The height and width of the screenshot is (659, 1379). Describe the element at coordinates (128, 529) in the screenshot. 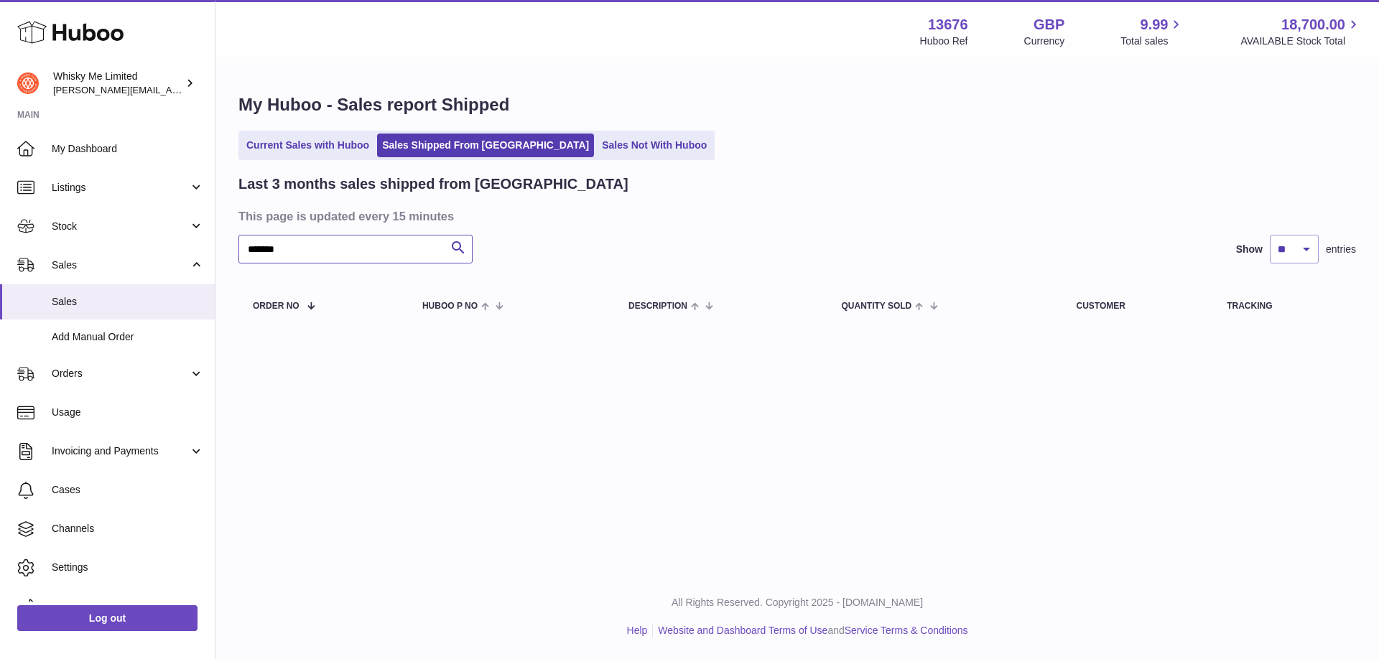

I see `span: Channels` at that location.